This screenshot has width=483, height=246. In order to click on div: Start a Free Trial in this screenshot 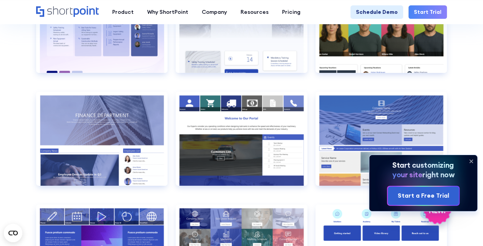, I will do `click(423, 196)`.